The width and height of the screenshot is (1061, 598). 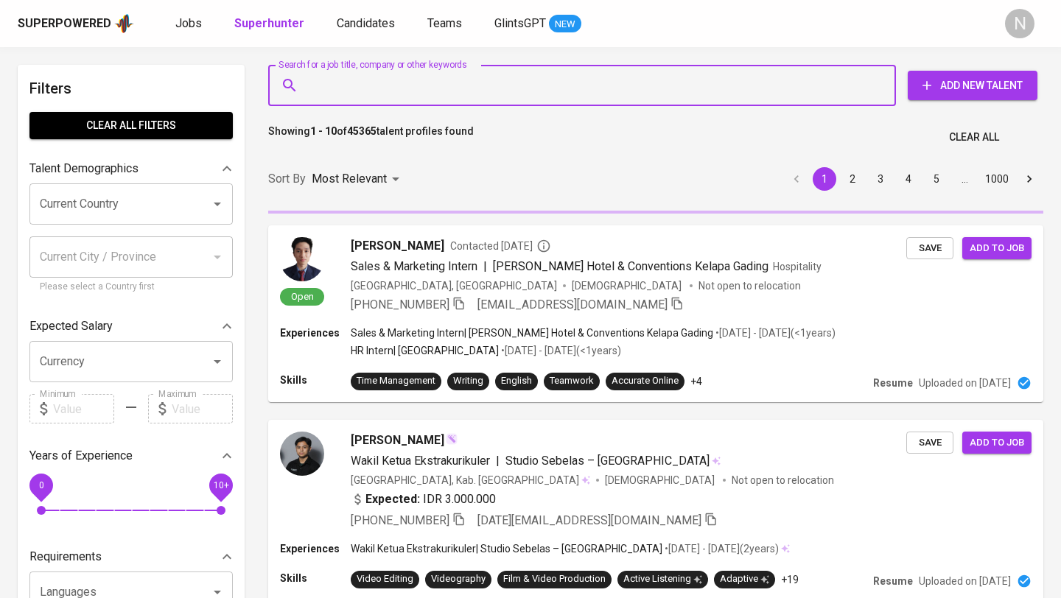 I want to click on div: Time Management, so click(x=396, y=381).